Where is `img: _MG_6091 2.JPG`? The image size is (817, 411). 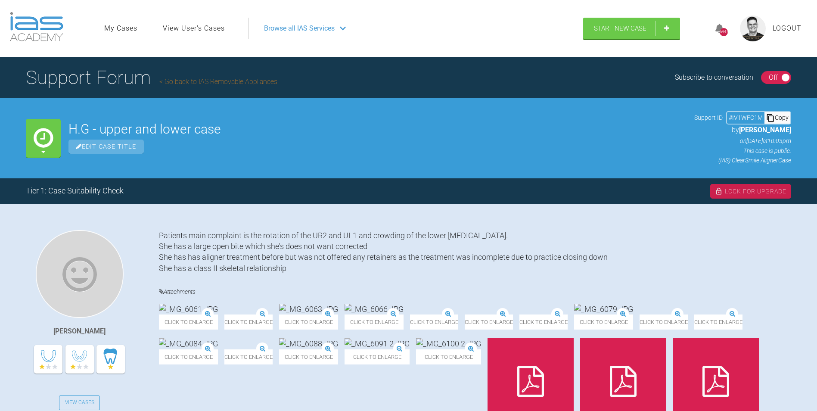
img: _MG_6091 2.JPG is located at coordinates (377, 343).